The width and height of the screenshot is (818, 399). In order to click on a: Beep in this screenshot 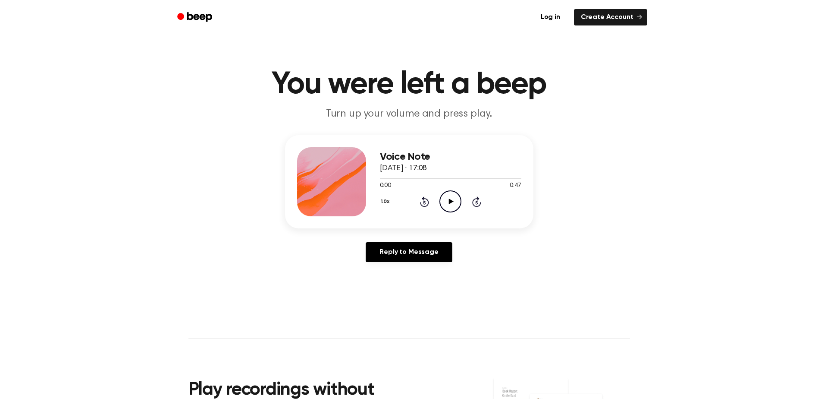, I will do `click(195, 17)`.